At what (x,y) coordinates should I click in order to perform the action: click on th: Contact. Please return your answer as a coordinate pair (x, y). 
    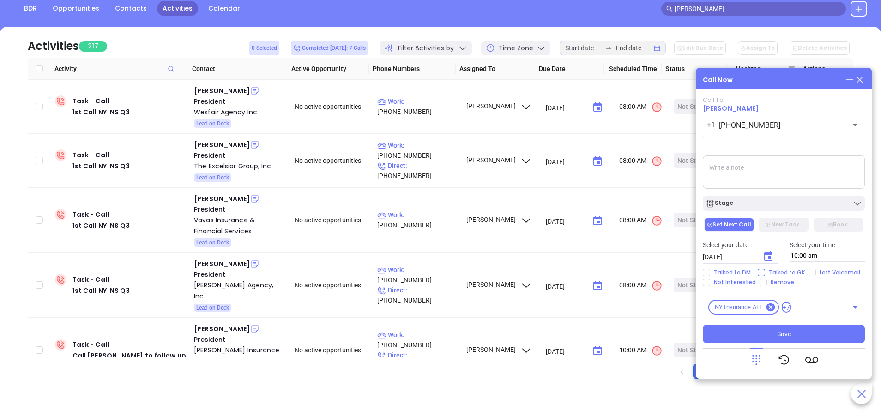
    Looking at the image, I should click on (236, 69).